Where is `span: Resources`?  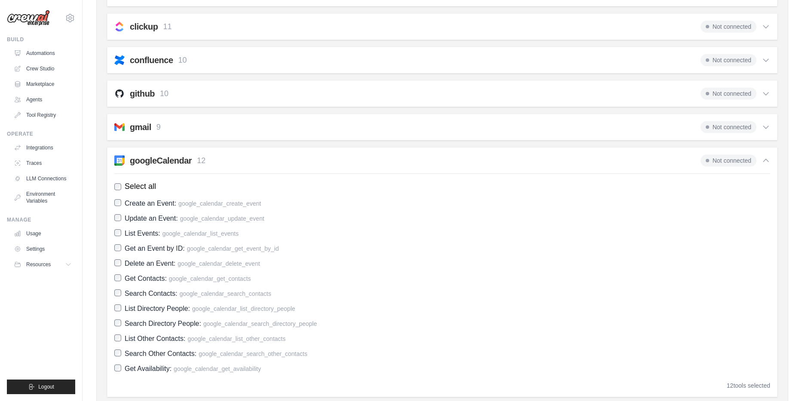
span: Resources is located at coordinates (38, 265).